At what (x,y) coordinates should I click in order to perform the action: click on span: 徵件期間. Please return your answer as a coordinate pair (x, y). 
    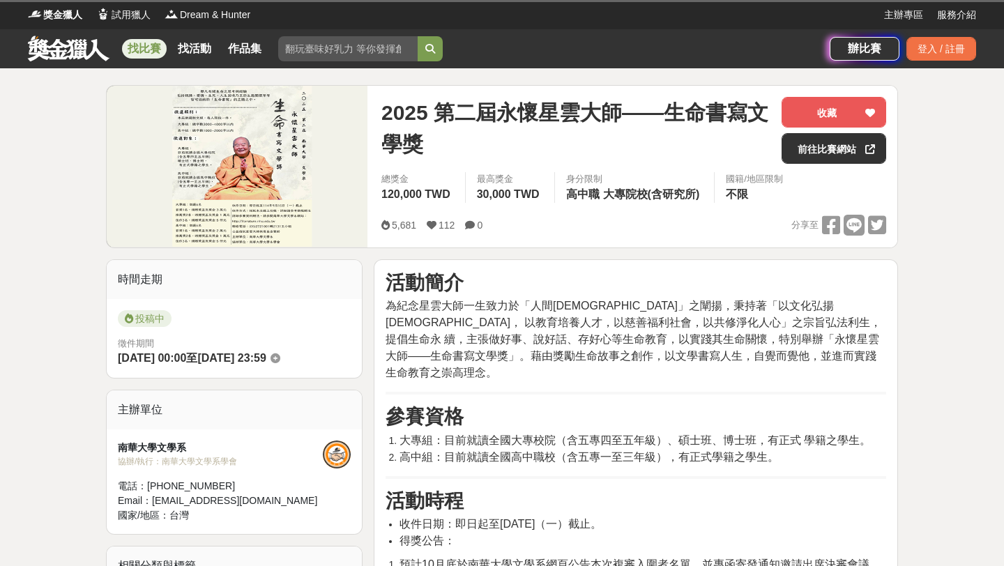
    Looking at the image, I should click on (136, 343).